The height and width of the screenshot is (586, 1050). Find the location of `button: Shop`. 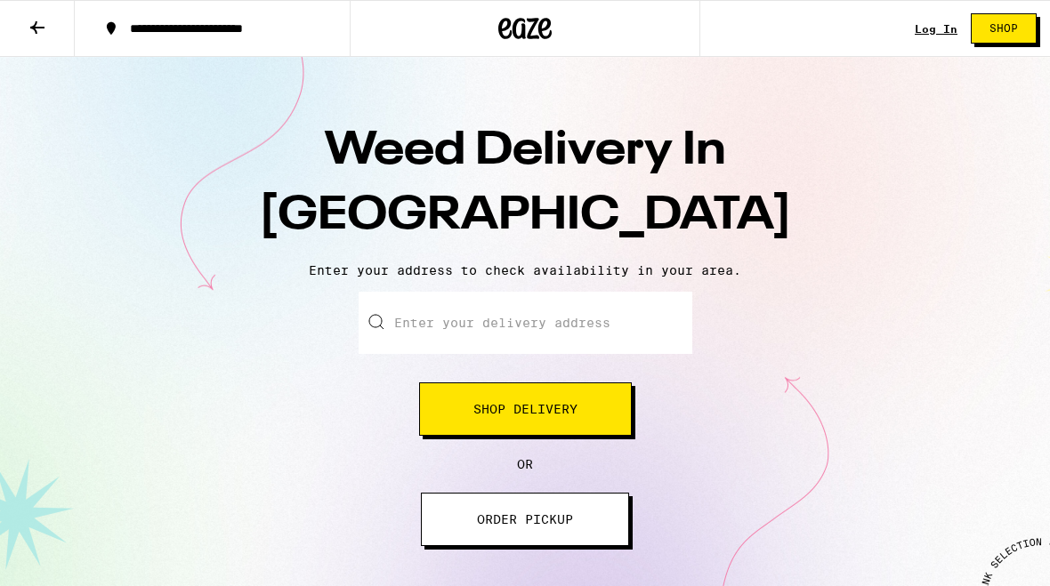

button: Shop is located at coordinates (1004, 28).